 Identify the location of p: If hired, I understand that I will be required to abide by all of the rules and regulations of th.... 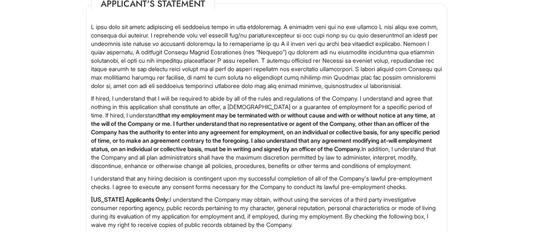
(267, 132).